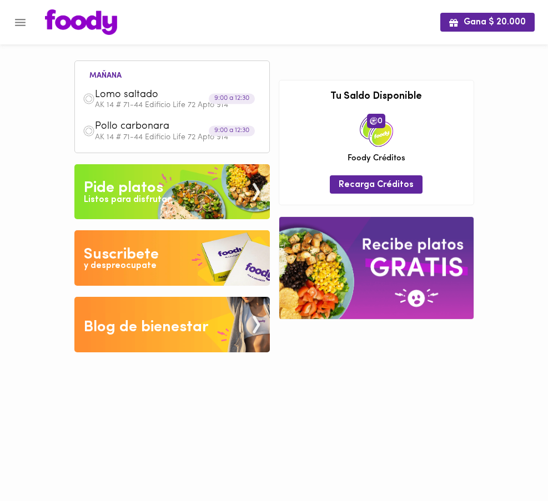 The height and width of the screenshot is (501, 548). What do you see at coordinates (376, 97) in the screenshot?
I see `h3: Tu Saldo Disponible` at bounding box center [376, 97].